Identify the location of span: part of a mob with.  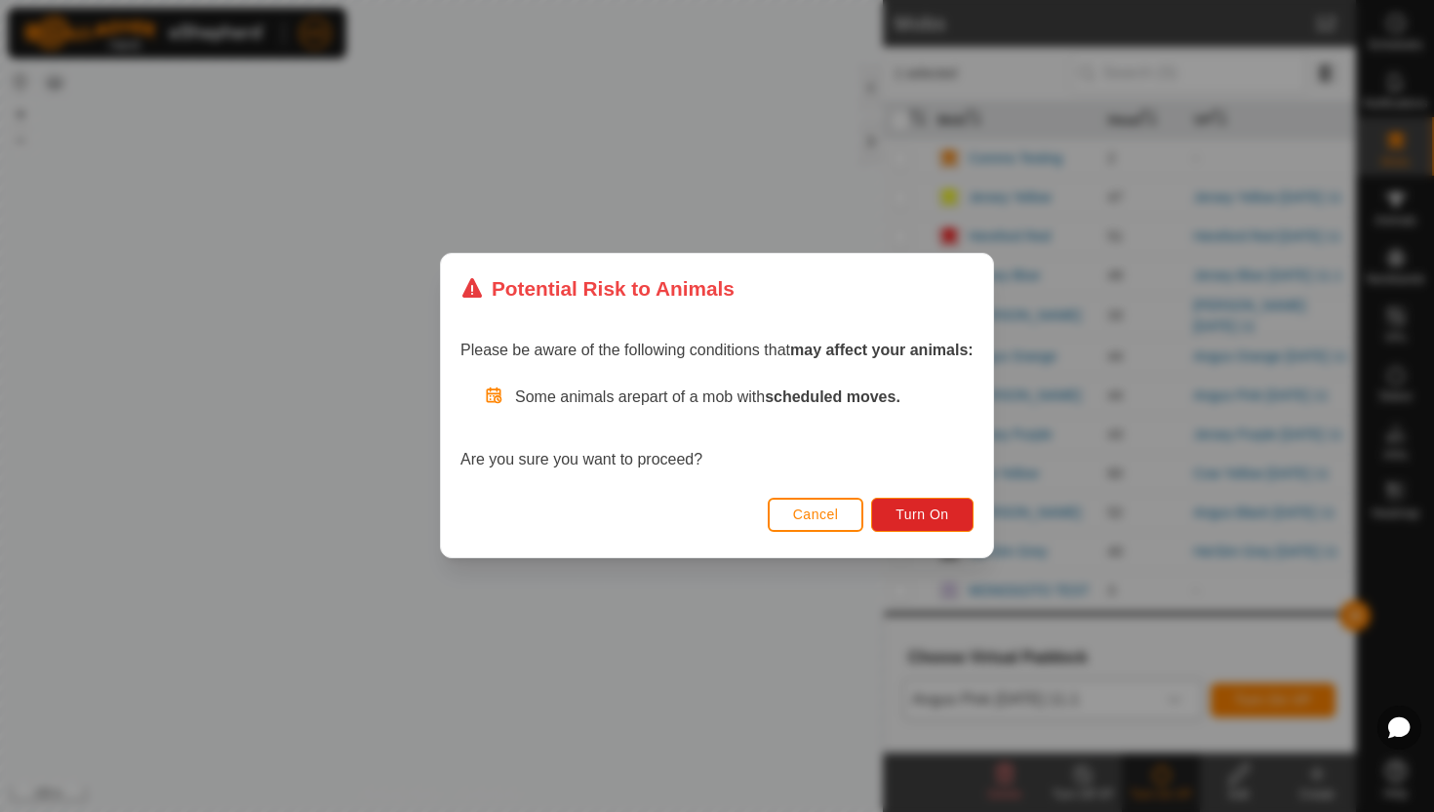
(771, 397).